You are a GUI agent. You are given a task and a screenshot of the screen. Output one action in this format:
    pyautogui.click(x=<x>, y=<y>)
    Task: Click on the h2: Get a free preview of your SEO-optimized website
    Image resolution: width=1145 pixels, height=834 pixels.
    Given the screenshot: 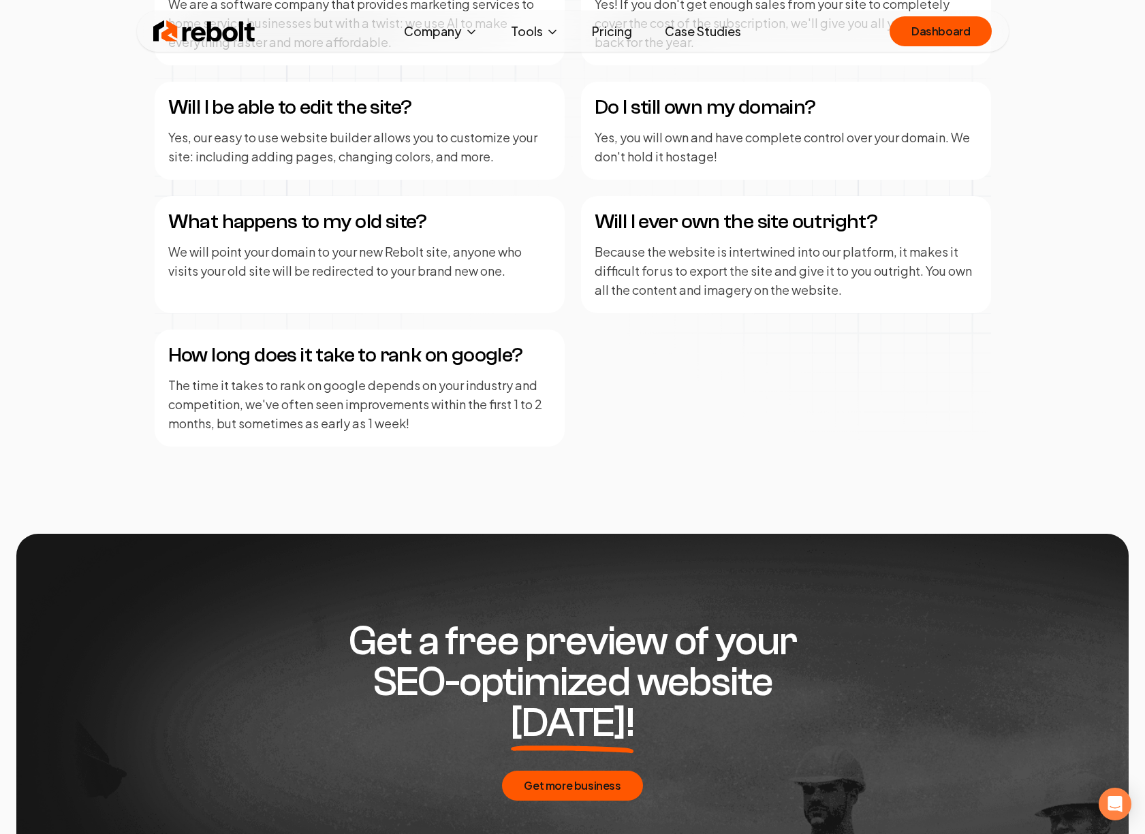 What is the action you would take?
    pyautogui.click(x=573, y=683)
    